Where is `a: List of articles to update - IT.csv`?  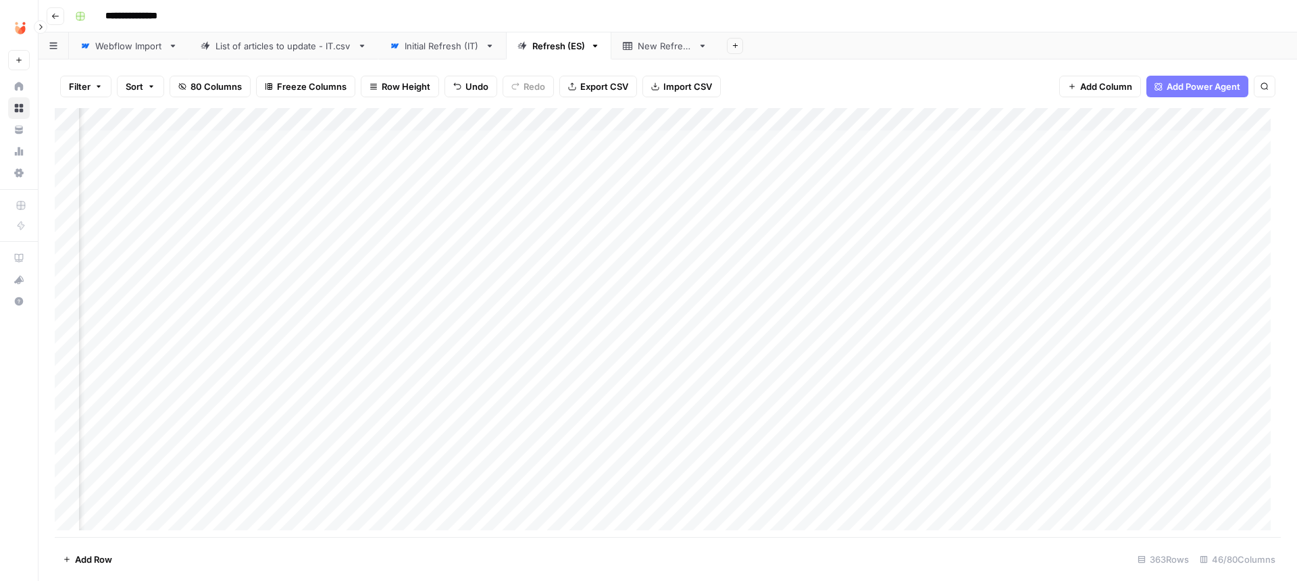
a: List of articles to update - IT.csv is located at coordinates (284, 46).